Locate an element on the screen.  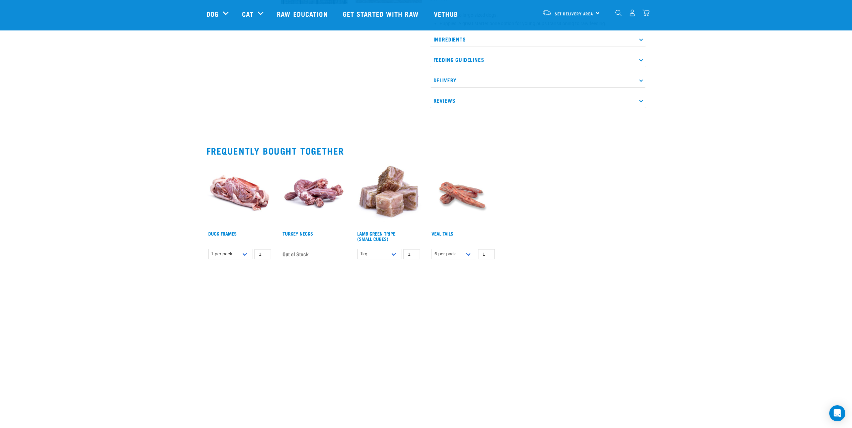
a: Lamb Green Tripe (Small Cubes) is located at coordinates (376, 236).